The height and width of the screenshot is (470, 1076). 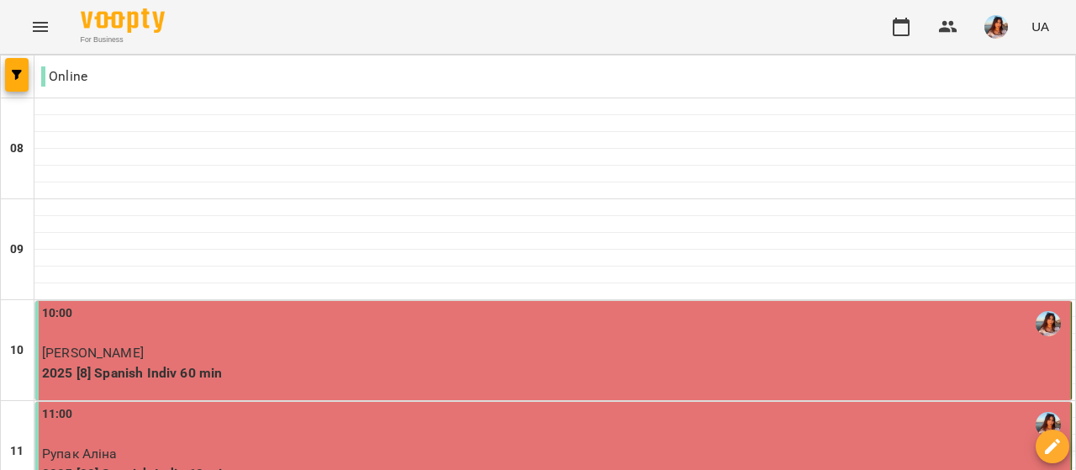 What do you see at coordinates (1040, 26) in the screenshot?
I see `button: UA` at bounding box center [1040, 26].